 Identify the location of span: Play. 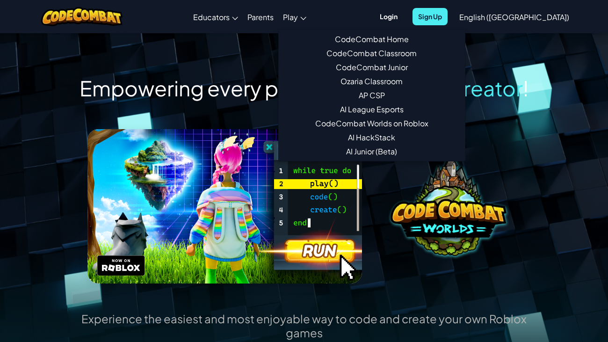
(290, 17).